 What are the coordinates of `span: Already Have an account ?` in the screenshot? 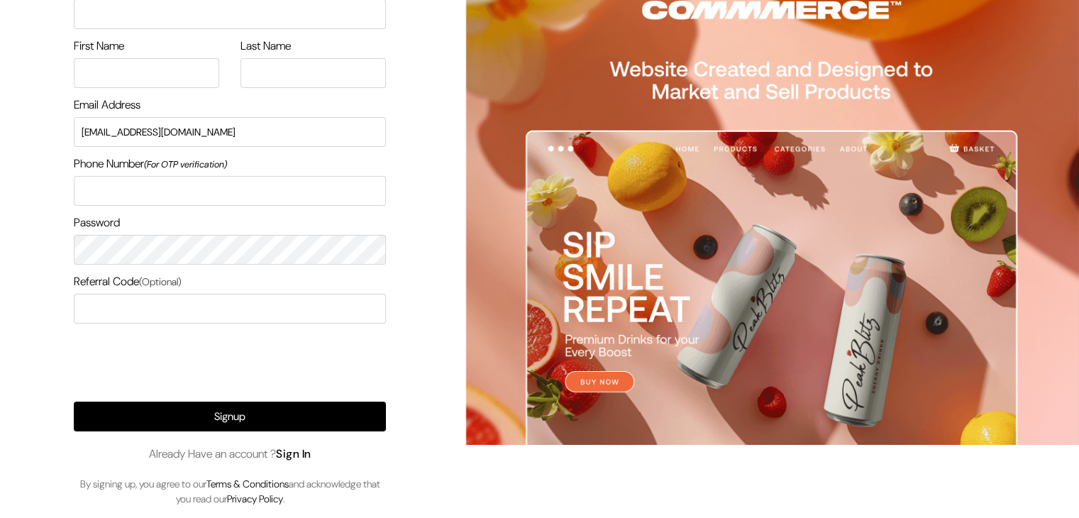 It's located at (230, 454).